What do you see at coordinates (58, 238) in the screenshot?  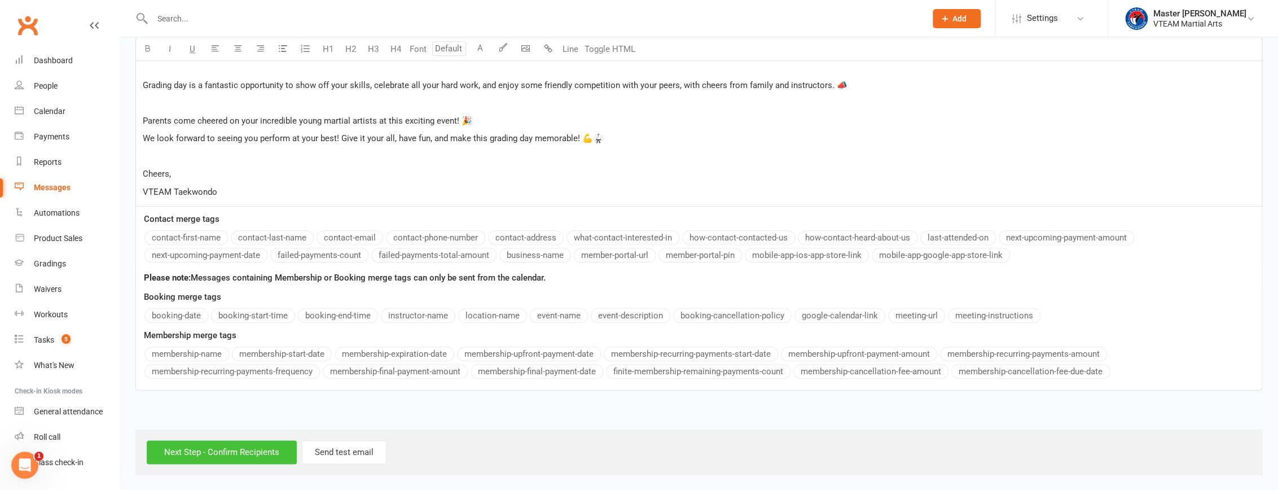 I see `div: Product Sales` at bounding box center [58, 238].